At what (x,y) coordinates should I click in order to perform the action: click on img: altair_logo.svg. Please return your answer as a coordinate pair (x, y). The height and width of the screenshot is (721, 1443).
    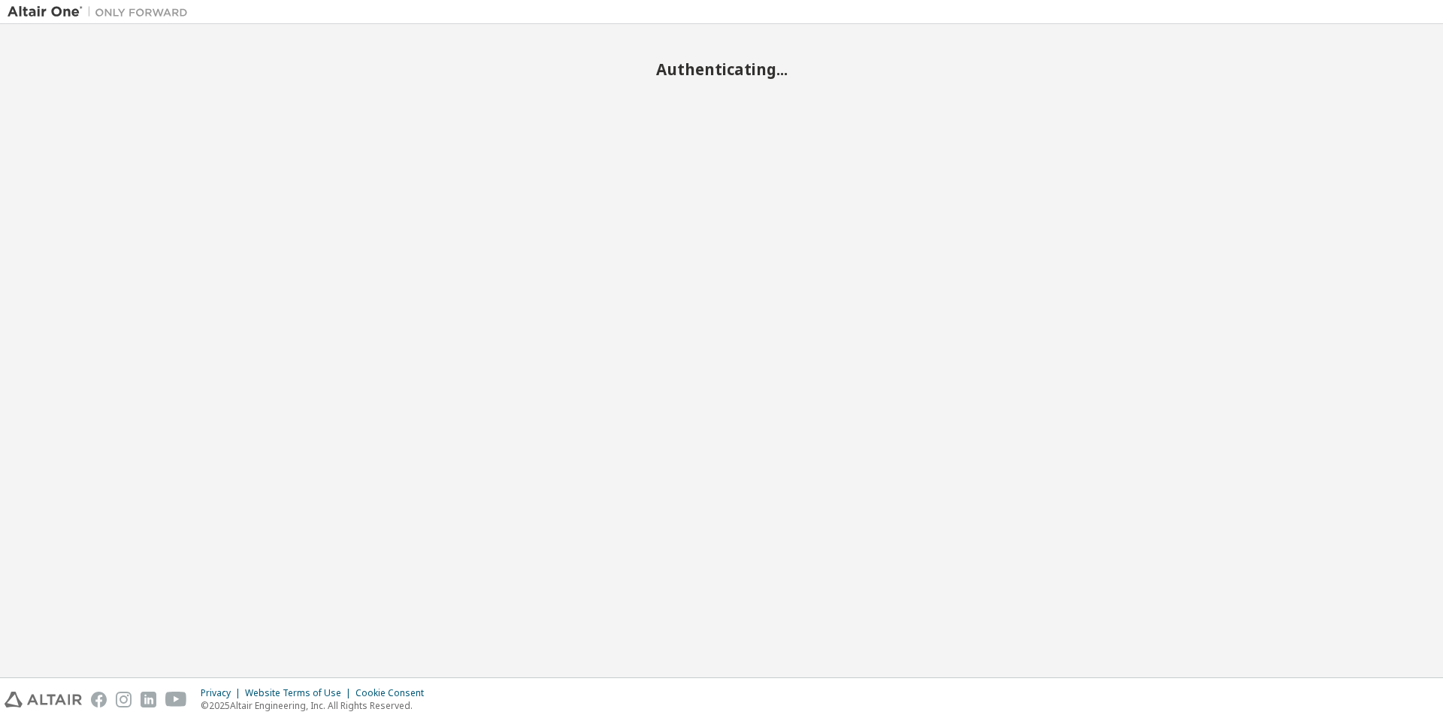
    Looking at the image, I should click on (43, 699).